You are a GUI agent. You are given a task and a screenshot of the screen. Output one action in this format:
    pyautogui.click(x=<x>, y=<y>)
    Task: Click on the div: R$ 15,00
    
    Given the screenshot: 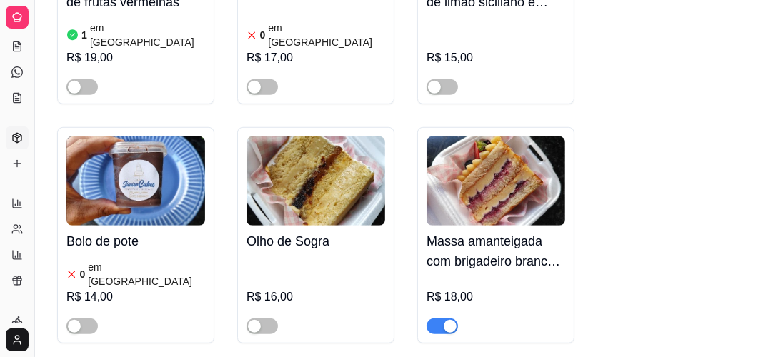 What is the action you would take?
    pyautogui.click(x=496, y=58)
    